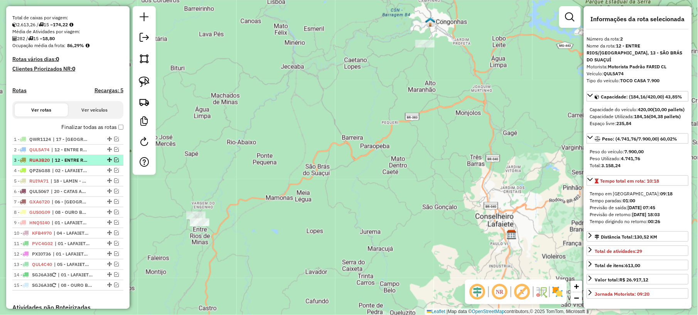 The image size is (698, 315). I want to click on strong: 0, so click(57, 59).